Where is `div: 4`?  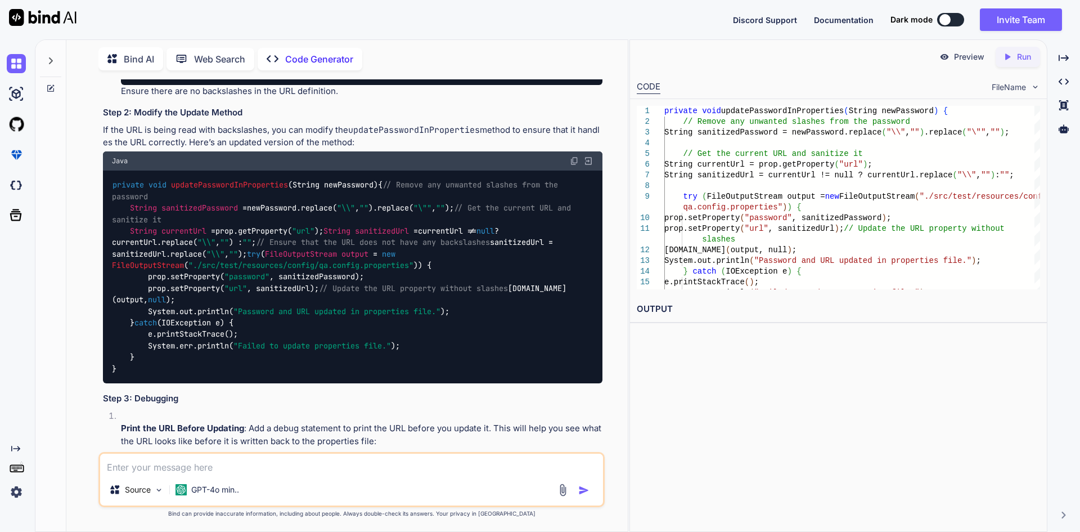
div: 4 is located at coordinates (643, 143).